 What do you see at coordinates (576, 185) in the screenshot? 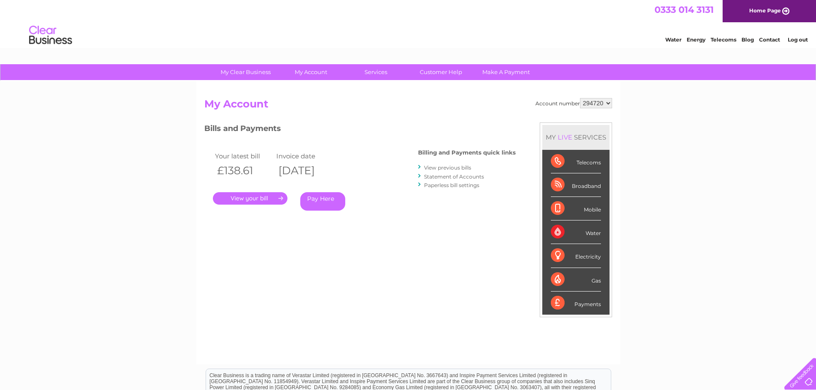
I see `div: Broadband` at bounding box center [576, 185].